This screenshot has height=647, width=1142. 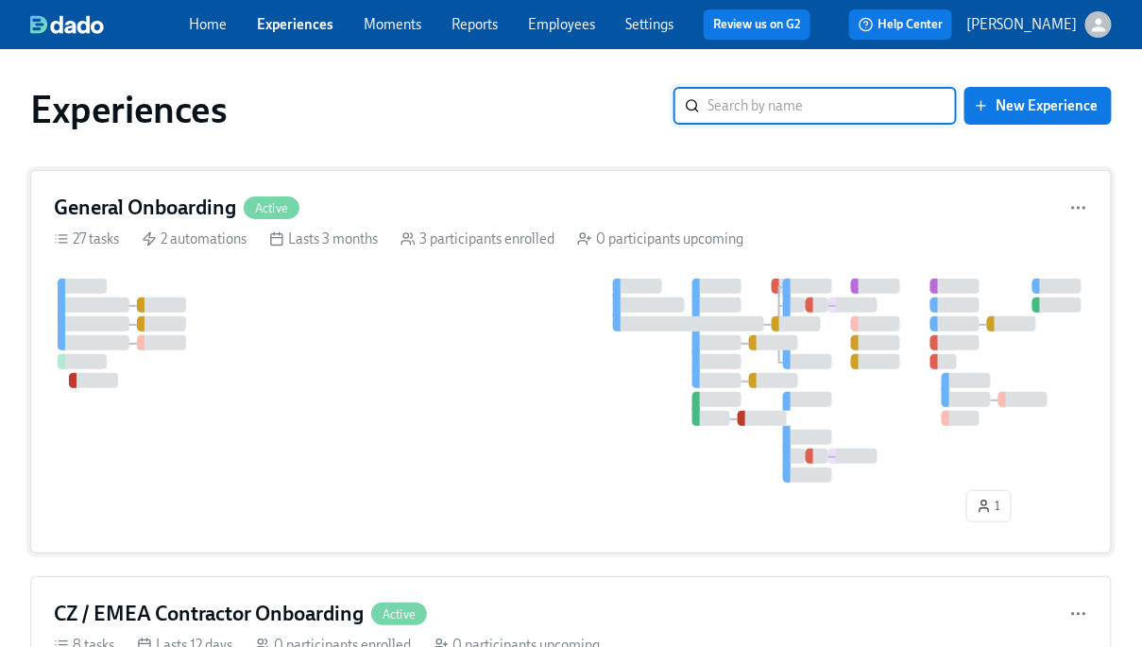 I want to click on h4: General Onboarding, so click(x=145, y=208).